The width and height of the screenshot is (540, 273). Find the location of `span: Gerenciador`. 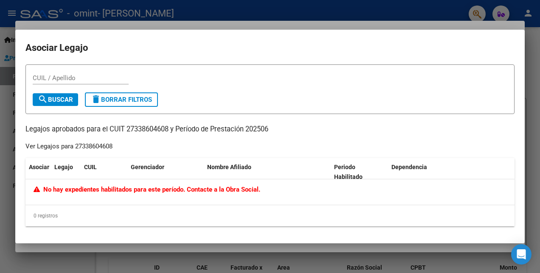

span: Gerenciador is located at coordinates (147, 167).